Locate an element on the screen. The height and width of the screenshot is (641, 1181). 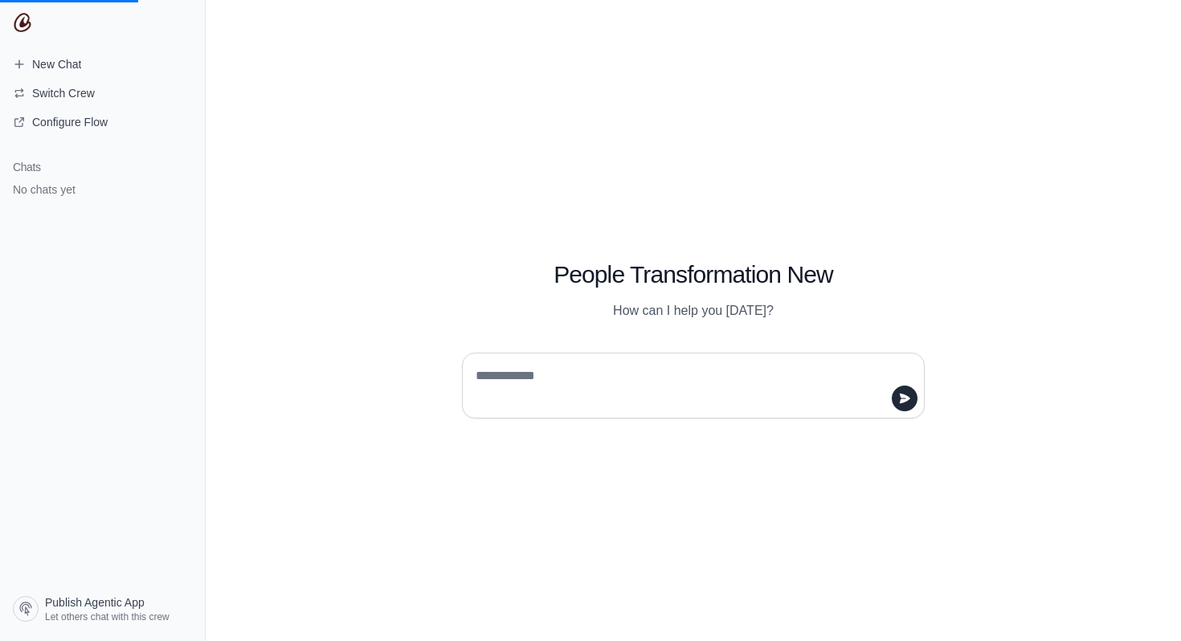
span: Configure Flow is located at coordinates (70, 122).